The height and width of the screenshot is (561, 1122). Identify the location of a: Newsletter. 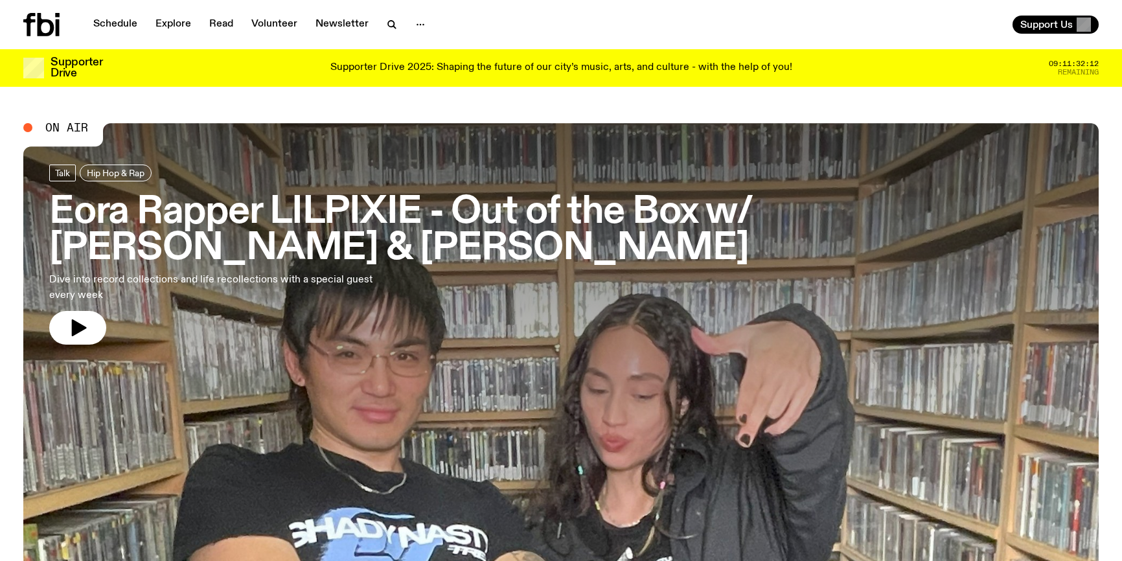
(342, 25).